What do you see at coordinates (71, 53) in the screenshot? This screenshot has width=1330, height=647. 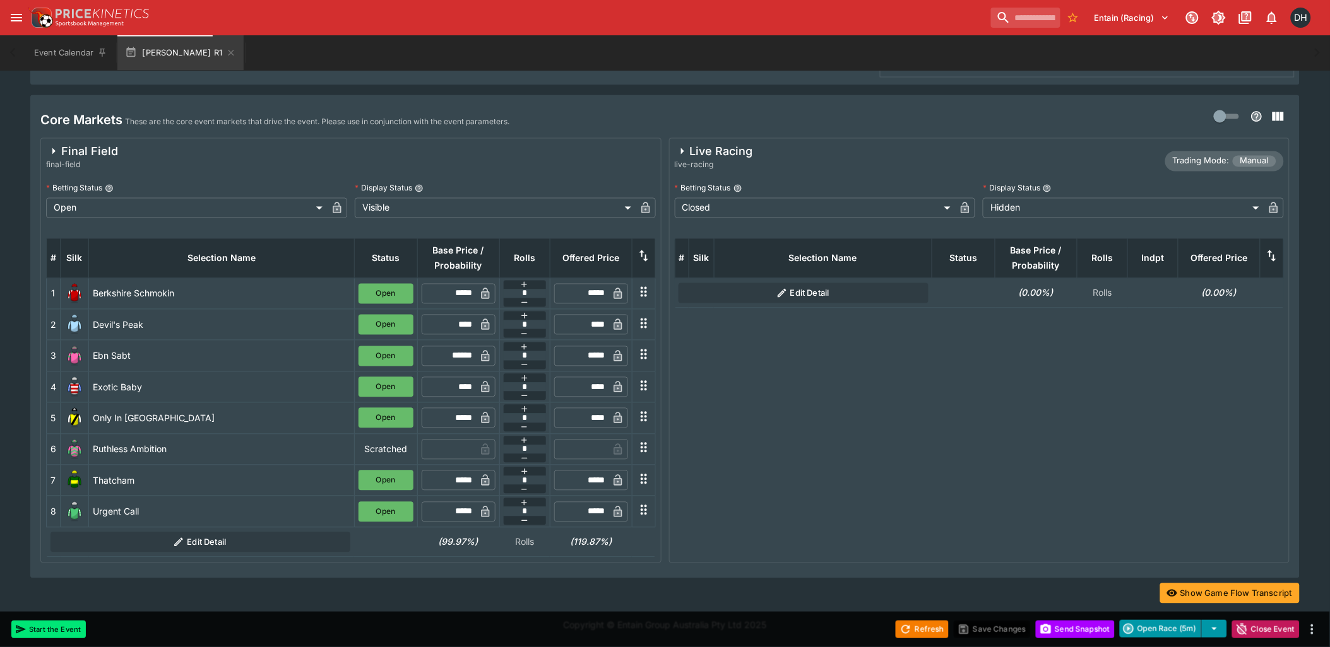 I see `button: Event Calendar` at bounding box center [71, 53].